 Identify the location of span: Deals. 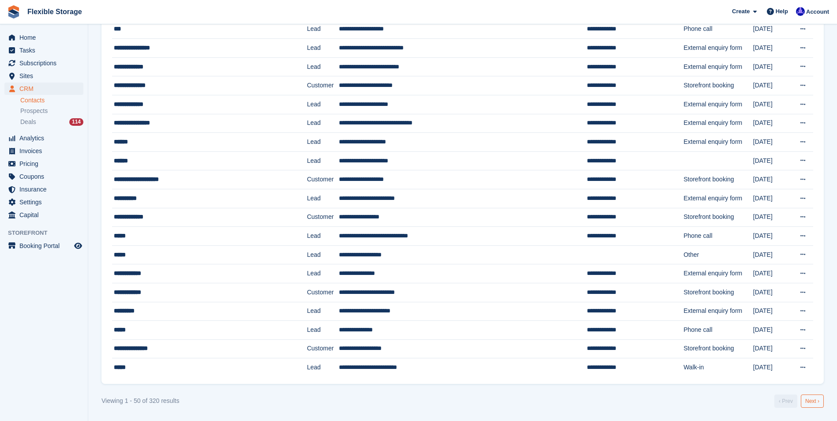
(28, 122).